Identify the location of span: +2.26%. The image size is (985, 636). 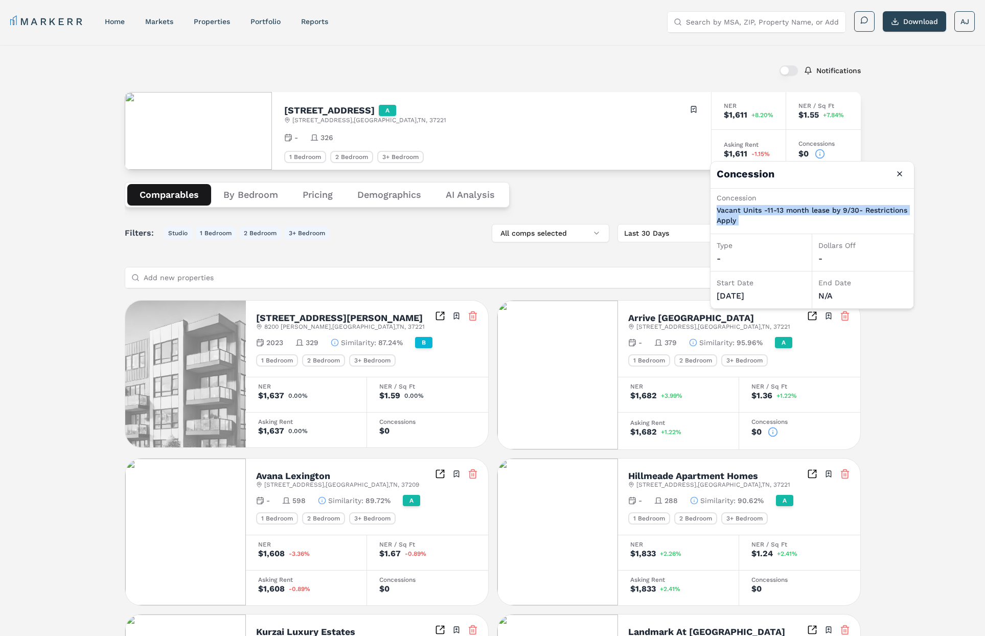
(671, 553).